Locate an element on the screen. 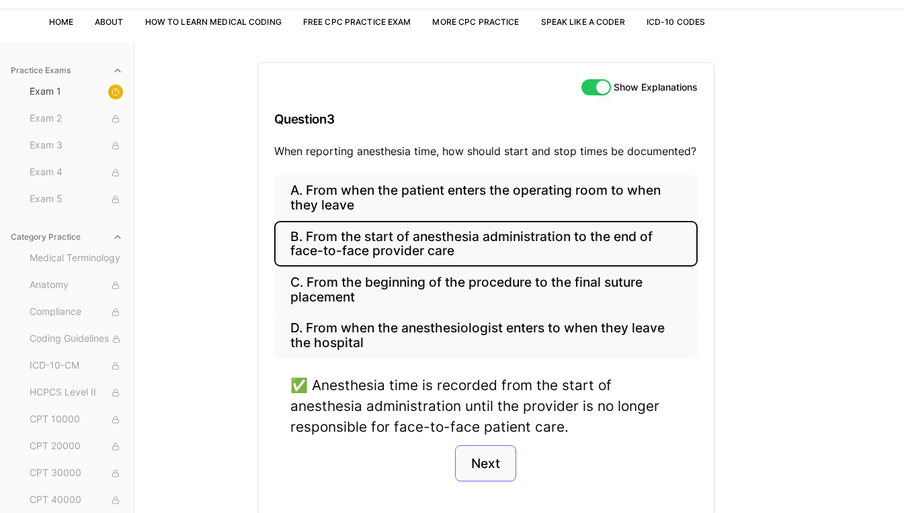  button: Exam 4 is located at coordinates (76, 173).